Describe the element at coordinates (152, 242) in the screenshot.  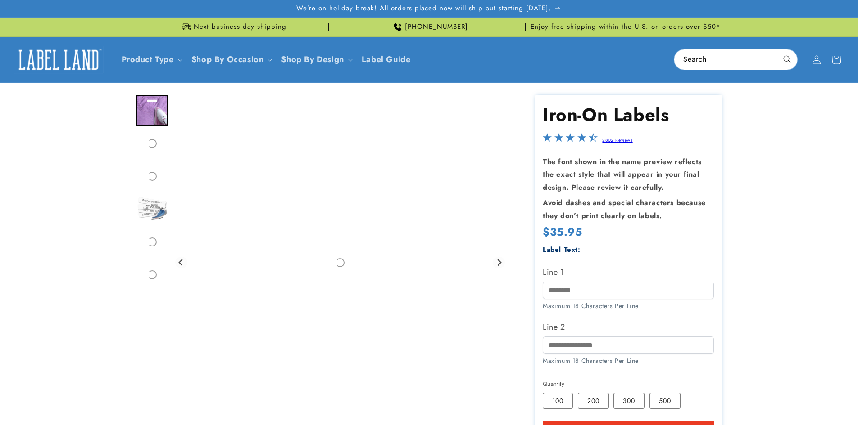
I see `div: Go to slide 5` at that location.